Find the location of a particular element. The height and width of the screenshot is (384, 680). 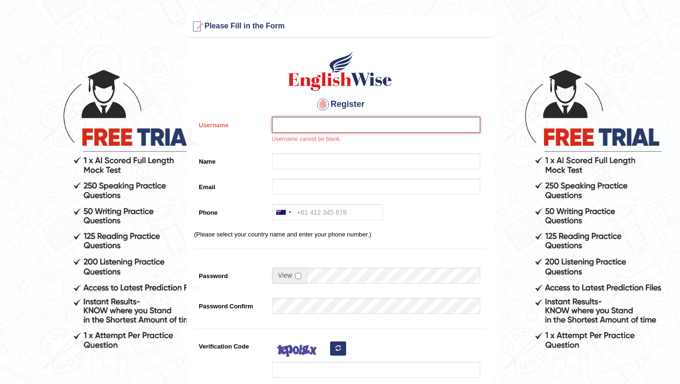

img: Logo of English Wise create a new account for intelligent practice with AI is located at coordinates (340, 71).